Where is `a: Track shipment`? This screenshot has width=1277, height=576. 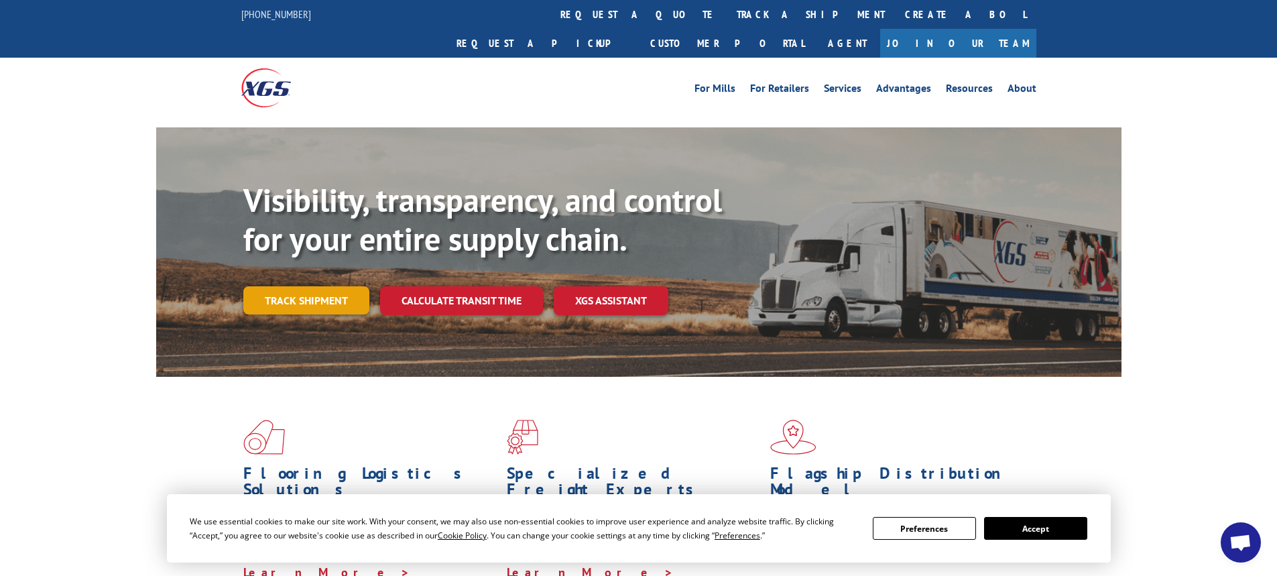 a: Track shipment is located at coordinates (306, 300).